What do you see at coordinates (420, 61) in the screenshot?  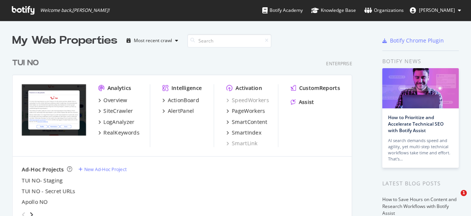 I see `div: Botify news` at bounding box center [420, 61].